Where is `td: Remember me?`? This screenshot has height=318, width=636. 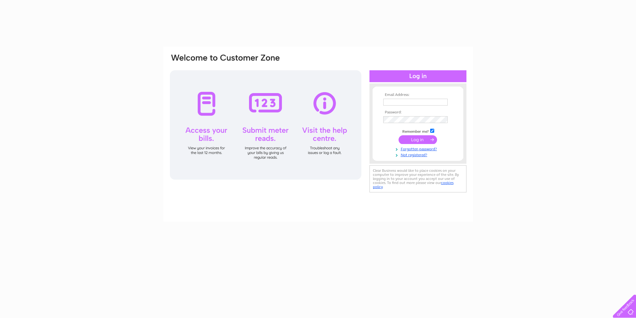
td: Remember me? is located at coordinates (418, 131).